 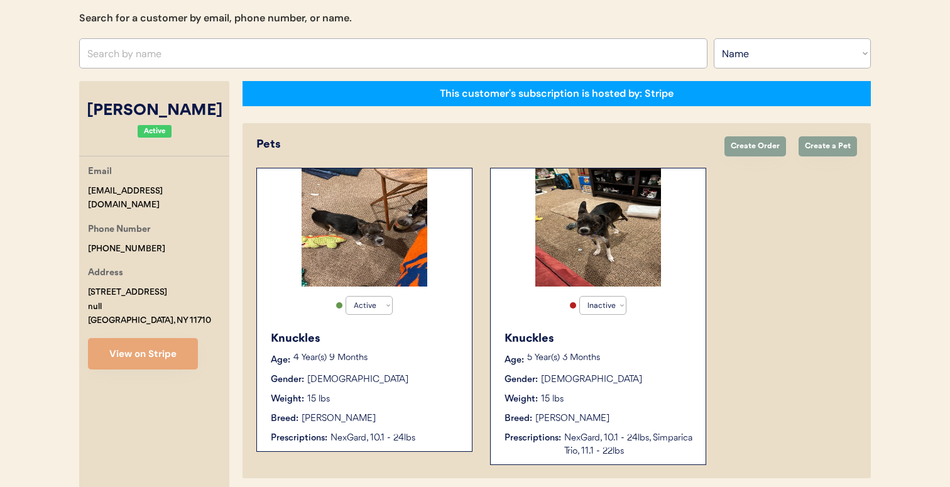 What do you see at coordinates (215, 18) in the screenshot?
I see `div: Search for a customer by email, phone number, or name.` at bounding box center [215, 18].